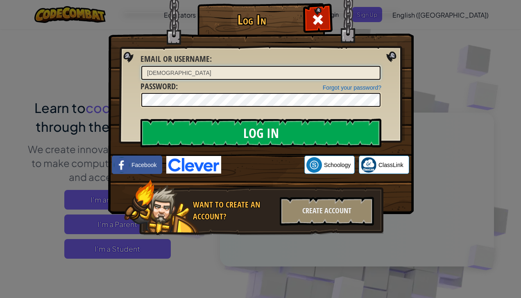 The image size is (521, 298). I want to click on img: schoology.png, so click(314, 165).